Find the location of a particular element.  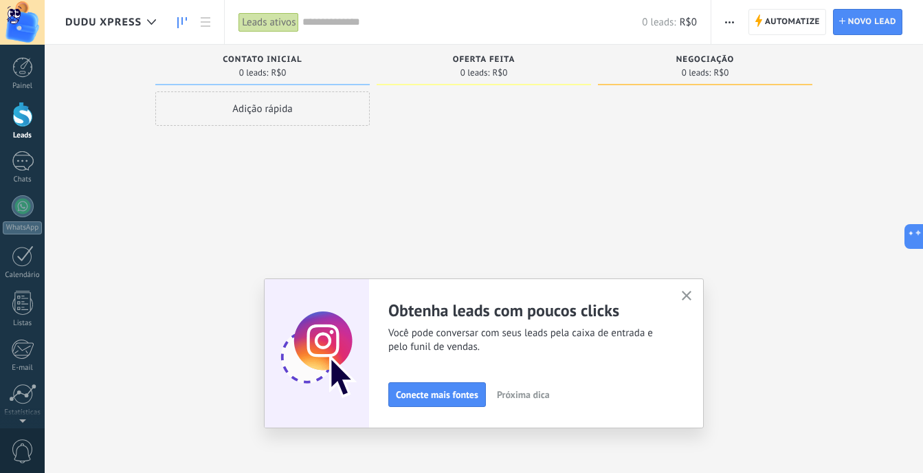

div: Contato inicial is located at coordinates (262, 60).